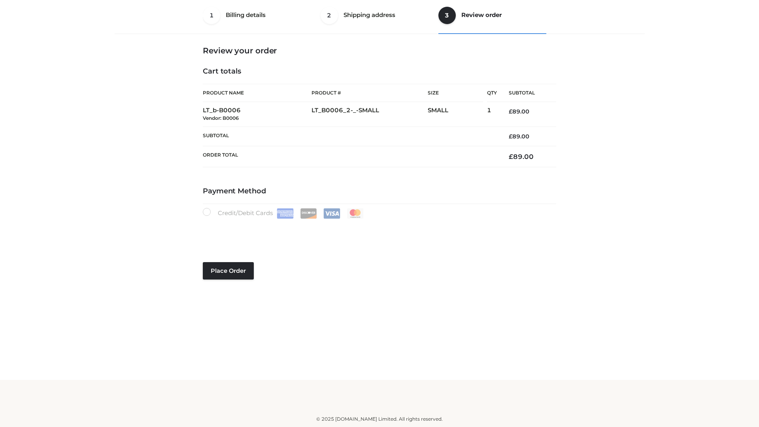 This screenshot has height=427, width=759. I want to click on h4: Payment Method, so click(379, 191).